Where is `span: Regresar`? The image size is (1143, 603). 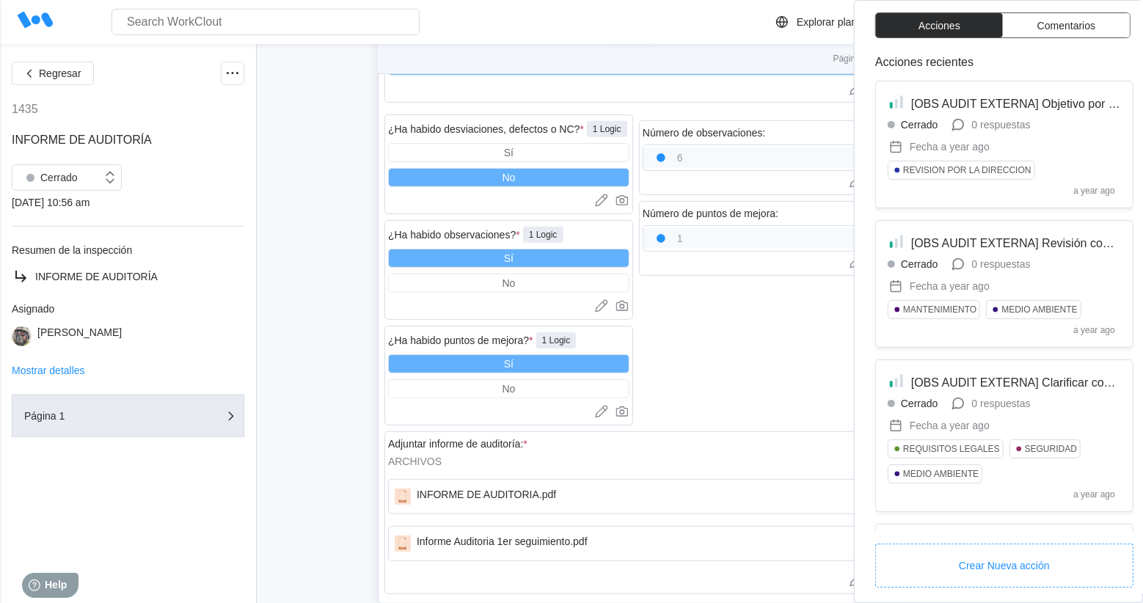
span: Regresar is located at coordinates (60, 73).